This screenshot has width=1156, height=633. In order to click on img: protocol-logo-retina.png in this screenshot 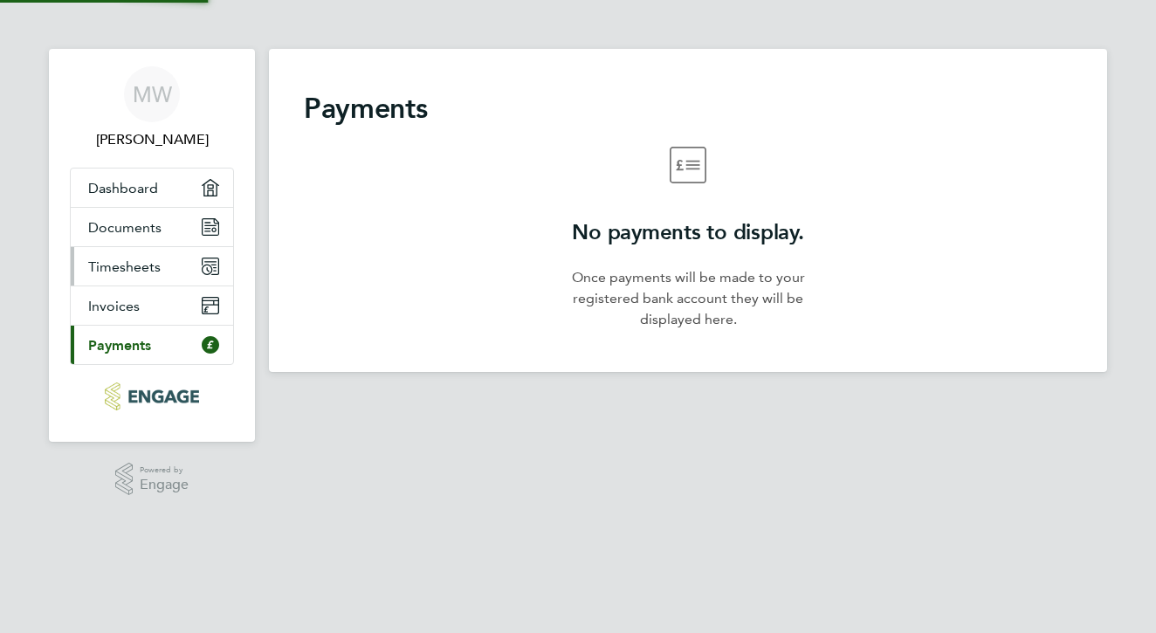, I will do `click(151, 396)`.